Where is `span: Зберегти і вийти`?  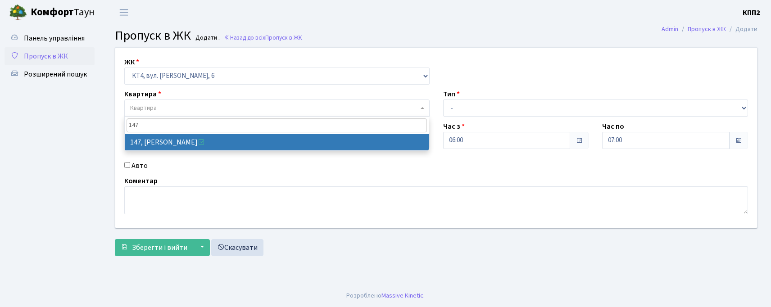
span: Зберегти і вийти is located at coordinates (159, 248).